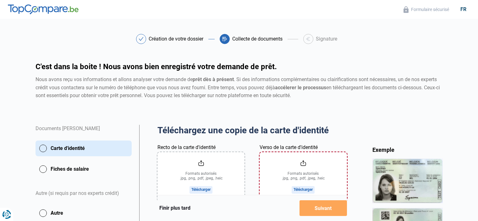  I want to click on h1: C'est dans la boite ! Nous avons bien enregistré votre demande de prêt., so click(239, 67).